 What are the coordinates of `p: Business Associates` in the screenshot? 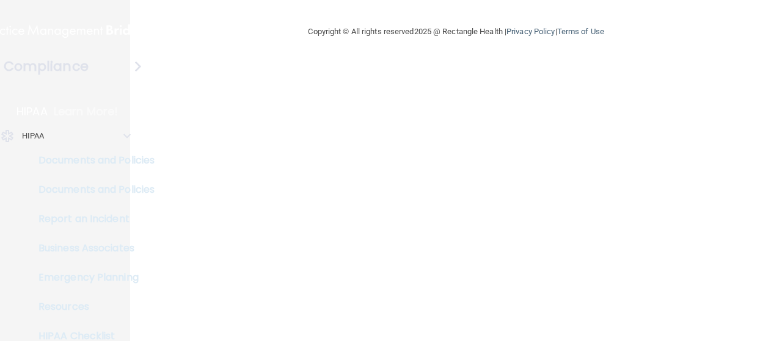 It's located at (91, 249).